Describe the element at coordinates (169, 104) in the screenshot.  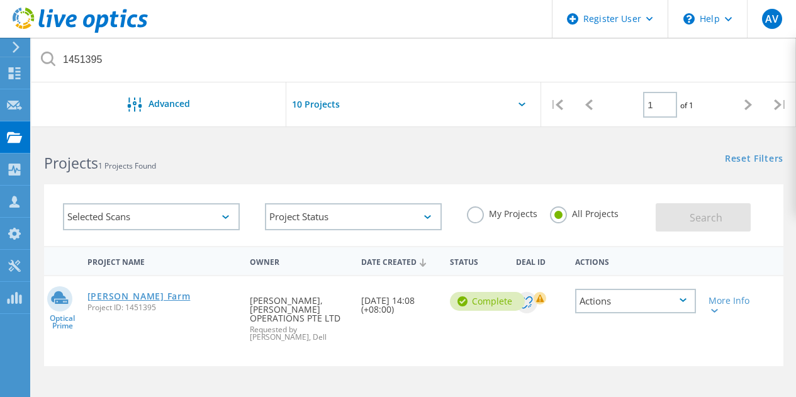
I see `span: Advanced` at that location.